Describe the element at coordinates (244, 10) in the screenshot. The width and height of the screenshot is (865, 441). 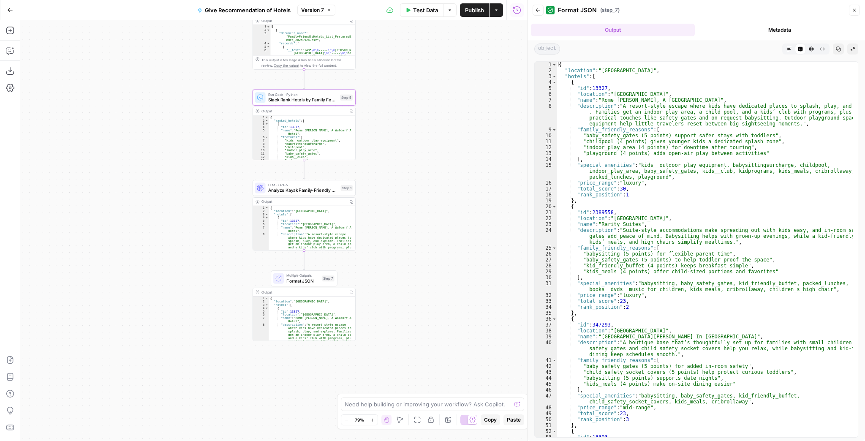
I see `button: Give Recommendation of Hotels` at that location.